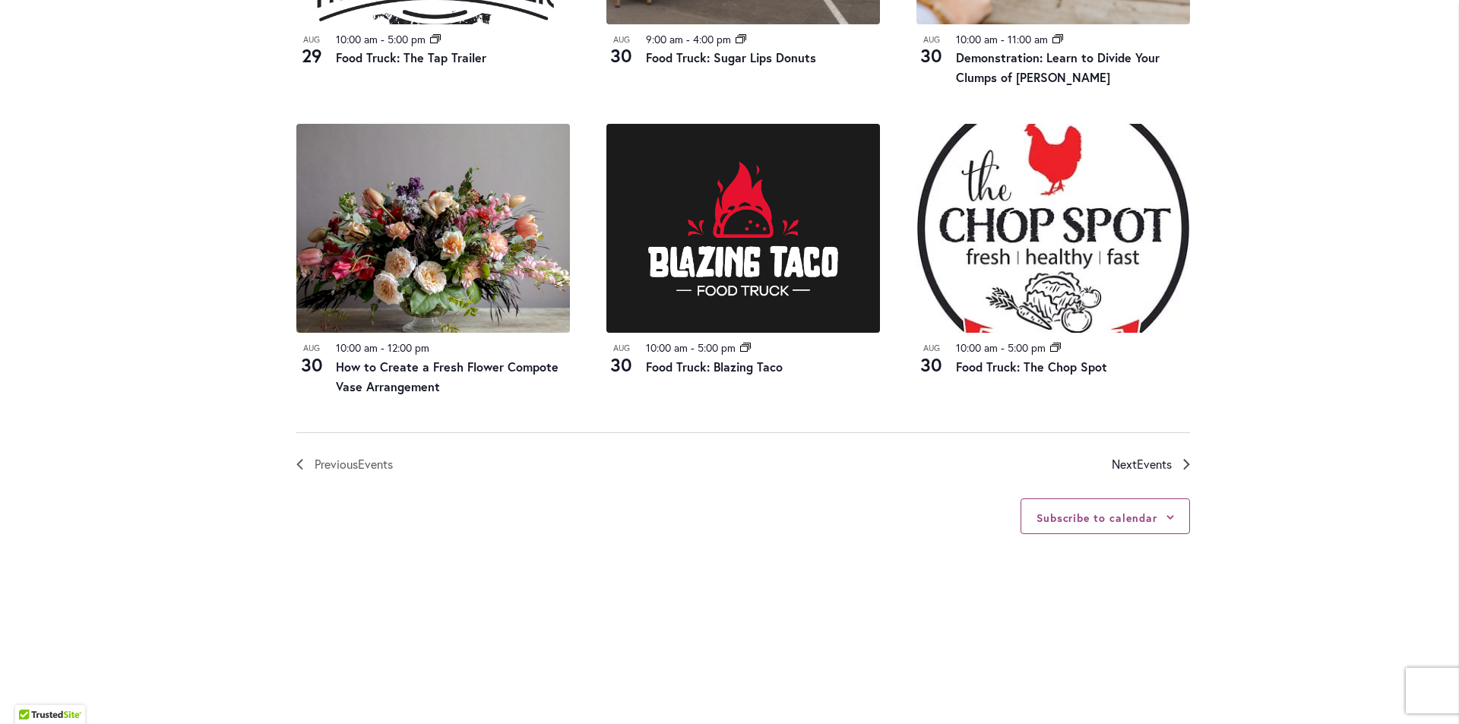  What do you see at coordinates (731, 57) in the screenshot?
I see `a: Food Truck: Sugar Lips Donuts` at bounding box center [731, 57].